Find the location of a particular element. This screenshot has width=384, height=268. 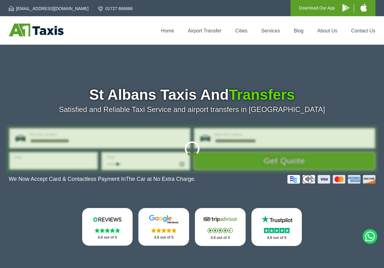

img: A1 Taxis St Albans LTD is located at coordinates (36, 30).